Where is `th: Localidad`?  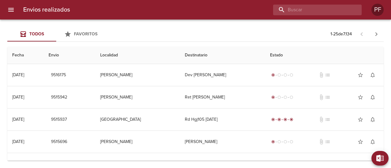 th: Localidad is located at coordinates (137, 55).